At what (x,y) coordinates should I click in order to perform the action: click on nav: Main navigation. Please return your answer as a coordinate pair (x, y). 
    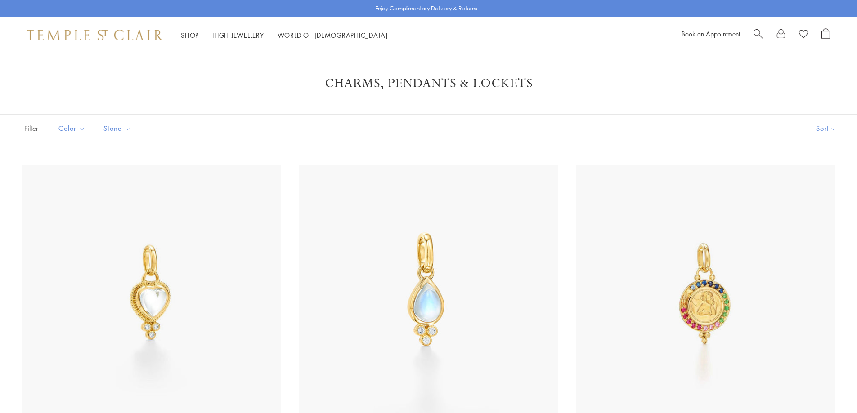
    Looking at the image, I should click on (284, 35).